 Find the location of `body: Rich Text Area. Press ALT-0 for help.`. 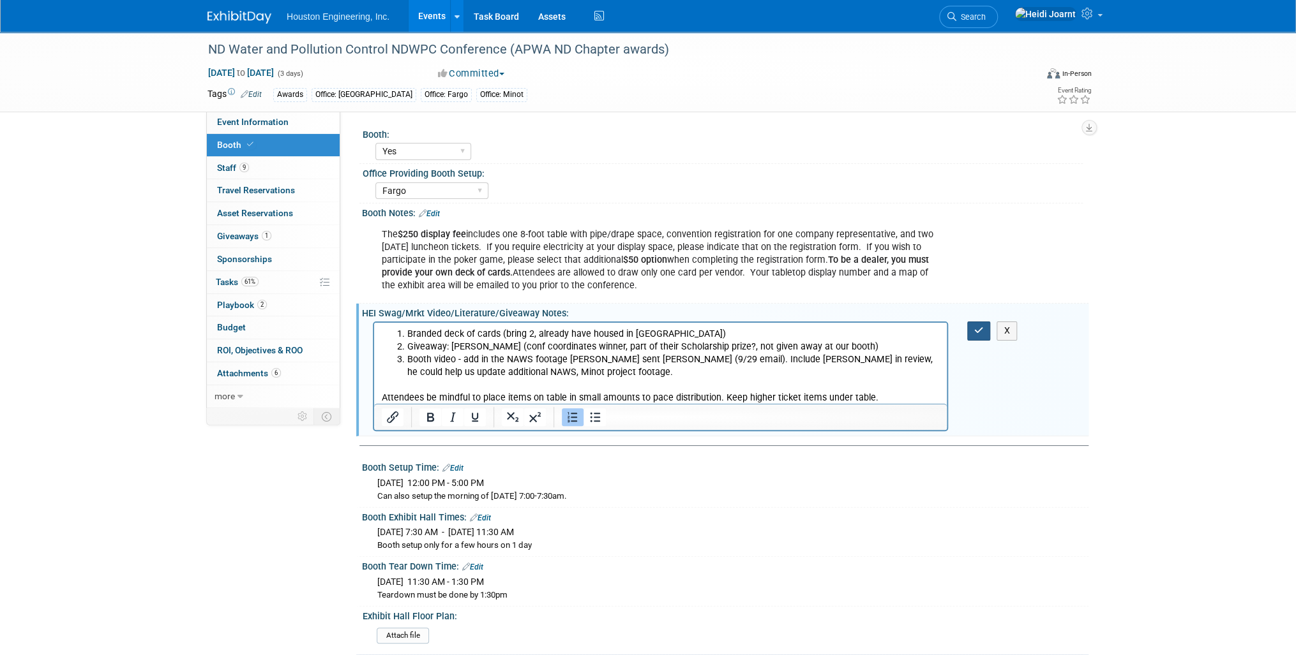

body: Rich Text Area. Press ALT-0 for help. is located at coordinates (287, 43).